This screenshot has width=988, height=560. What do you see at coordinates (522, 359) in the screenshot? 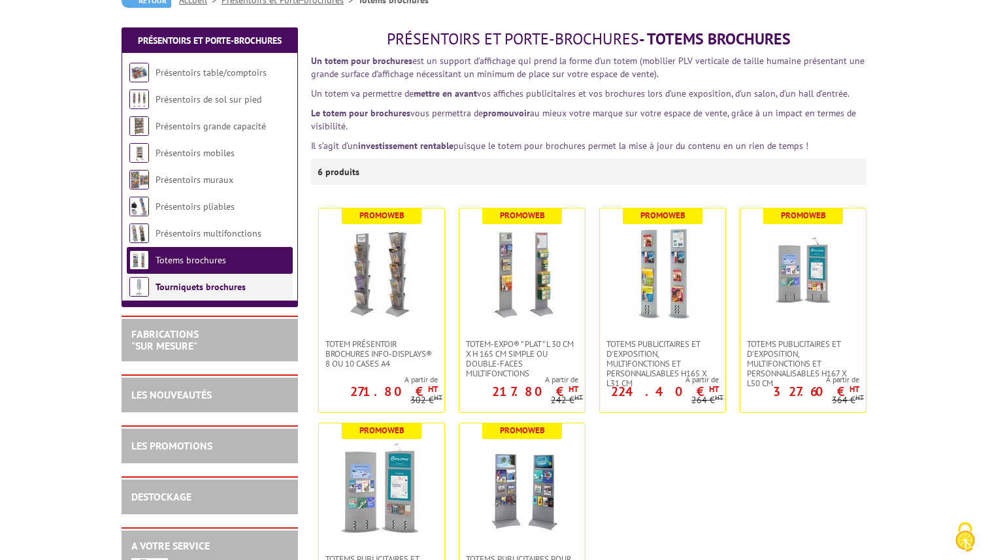
I see `a: Totem-Expo® " plat " L 30 cm x H 165 cm simple ou double-faces multifonctions` at bounding box center [522, 359].